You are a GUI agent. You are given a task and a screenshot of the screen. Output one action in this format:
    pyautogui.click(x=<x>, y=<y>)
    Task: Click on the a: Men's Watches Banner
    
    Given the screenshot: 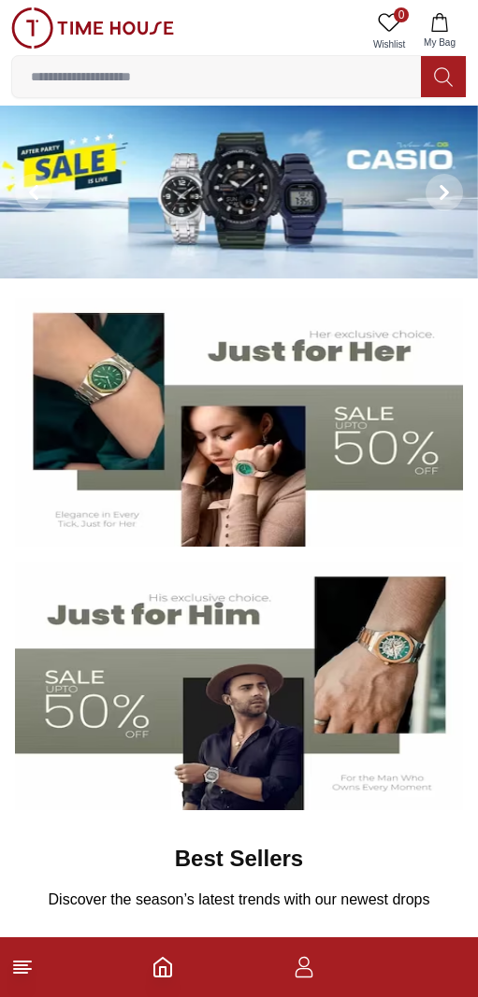 What is the action you would take?
    pyautogui.click(x=238, y=686)
    